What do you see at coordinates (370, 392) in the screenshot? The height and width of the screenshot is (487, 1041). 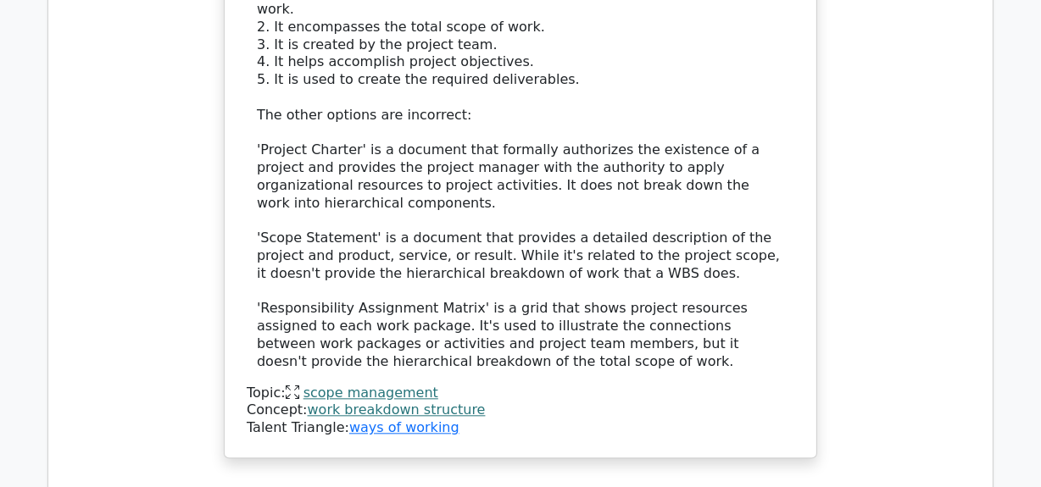 I see `a: scope management` at bounding box center [370, 392].